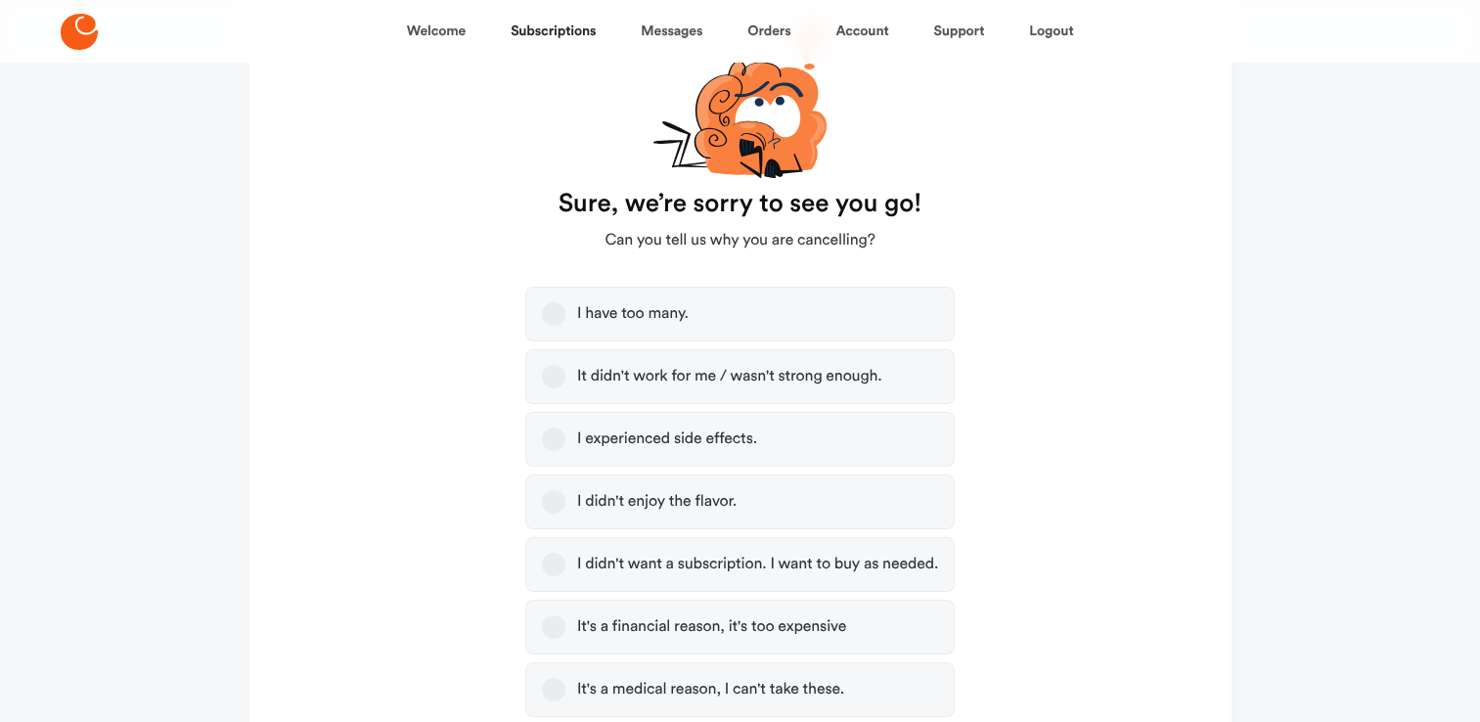 The width and height of the screenshot is (1480, 722). I want to click on button: It didn't work for me / wasn't strong enough., so click(554, 377).